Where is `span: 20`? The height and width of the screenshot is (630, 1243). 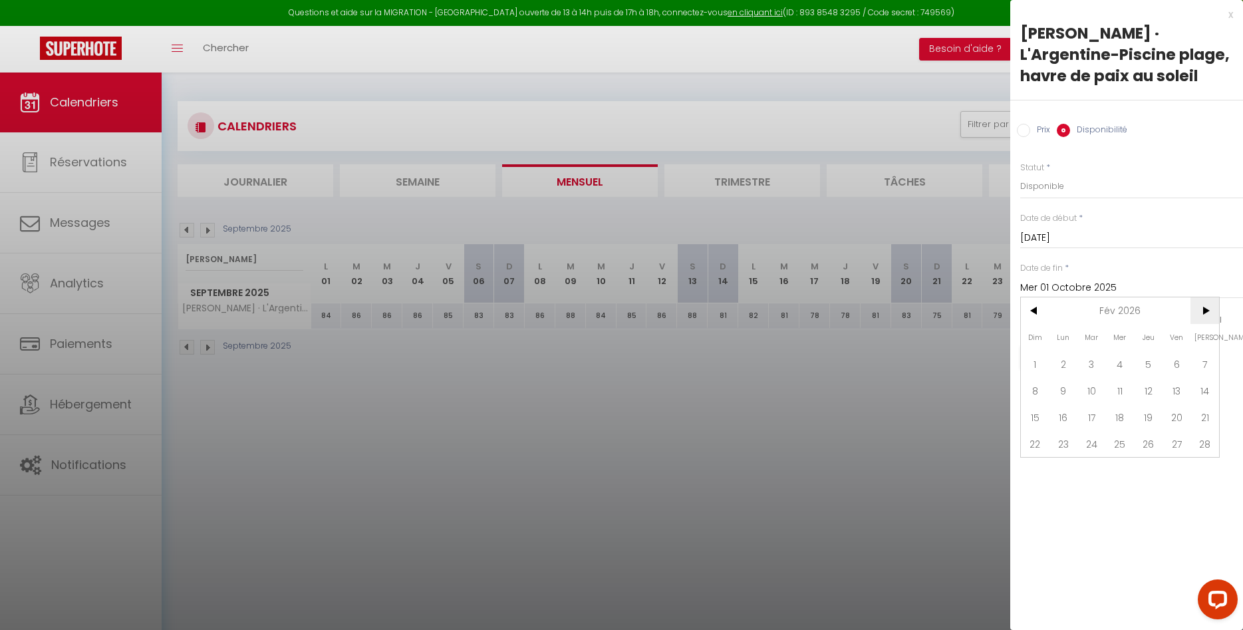
span: 20 is located at coordinates (1176, 417).